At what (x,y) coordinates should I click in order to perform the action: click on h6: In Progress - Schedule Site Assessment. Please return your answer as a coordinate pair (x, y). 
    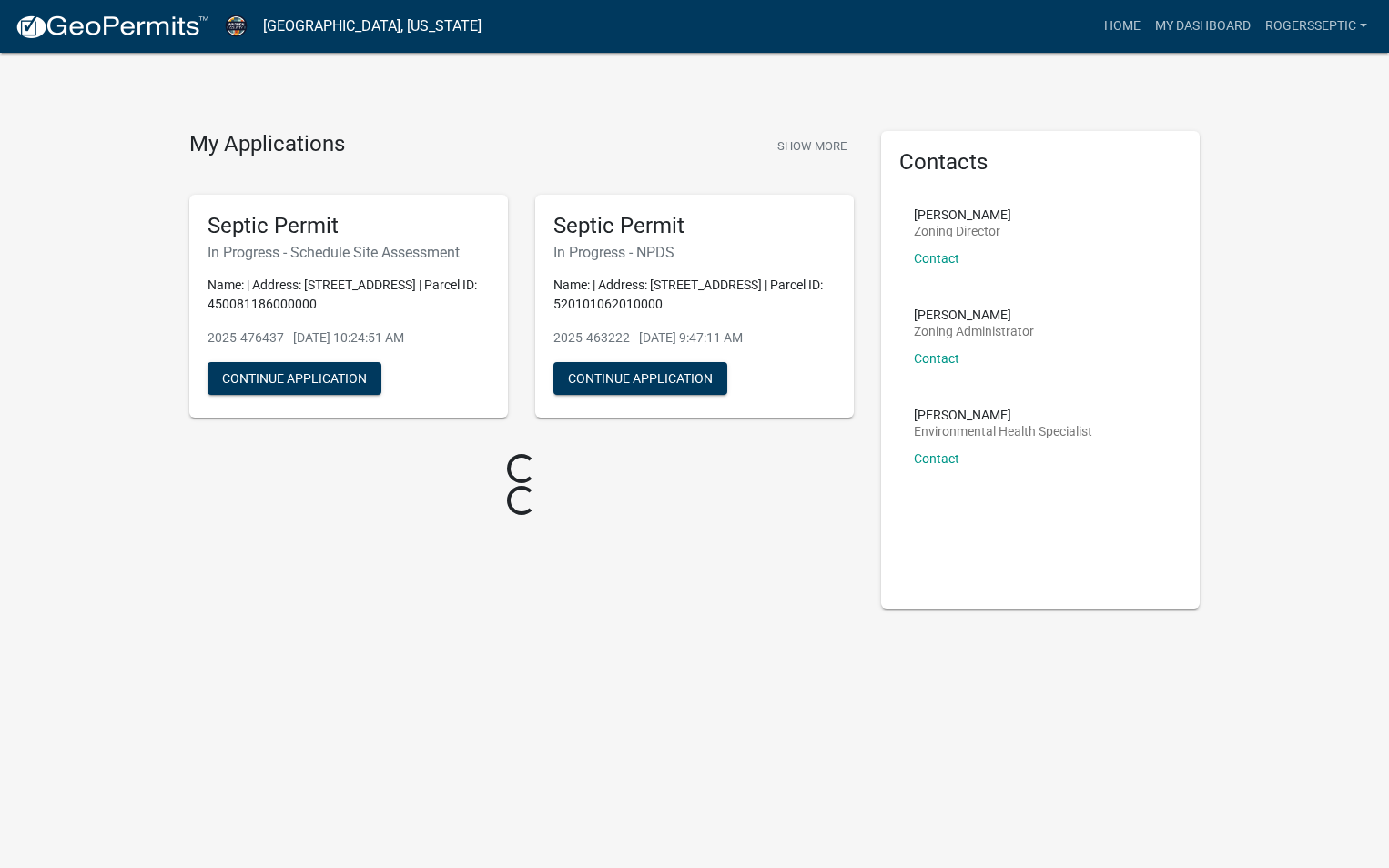
    Looking at the image, I should click on (348, 252).